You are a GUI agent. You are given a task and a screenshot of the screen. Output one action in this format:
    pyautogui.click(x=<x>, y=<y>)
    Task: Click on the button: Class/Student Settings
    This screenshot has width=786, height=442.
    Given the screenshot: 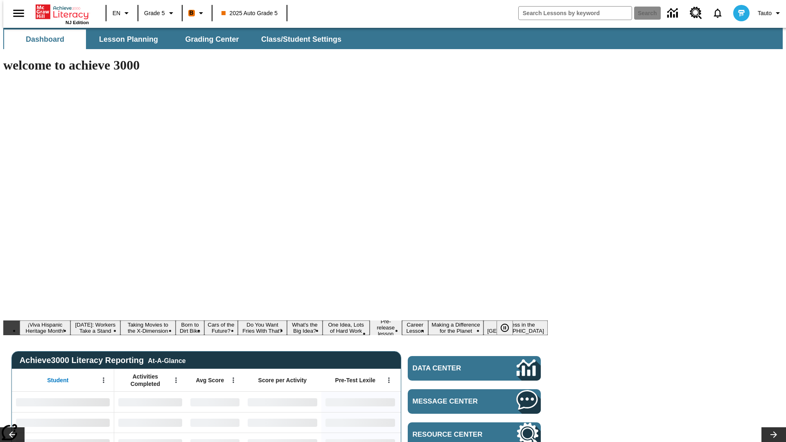 What is the action you would take?
    pyautogui.click(x=301, y=39)
    